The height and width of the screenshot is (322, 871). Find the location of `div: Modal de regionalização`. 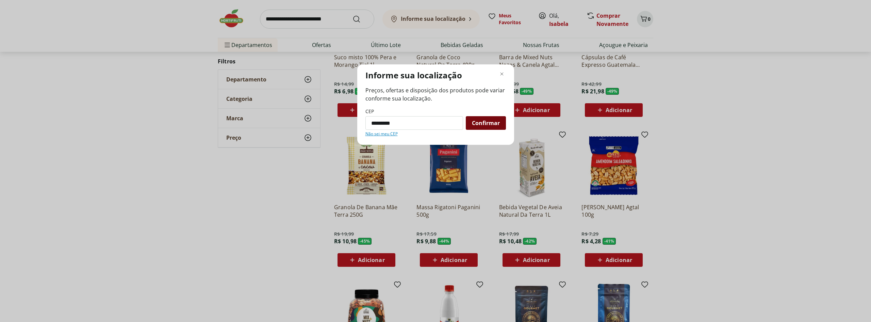

div: Modal de regionalização is located at coordinates (436, 104).